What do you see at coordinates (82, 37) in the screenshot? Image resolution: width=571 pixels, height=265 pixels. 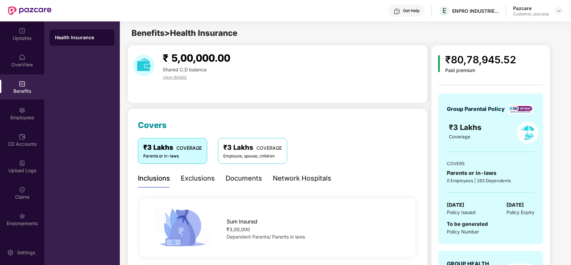 I see `div: Health Insurance` at bounding box center [82, 37].